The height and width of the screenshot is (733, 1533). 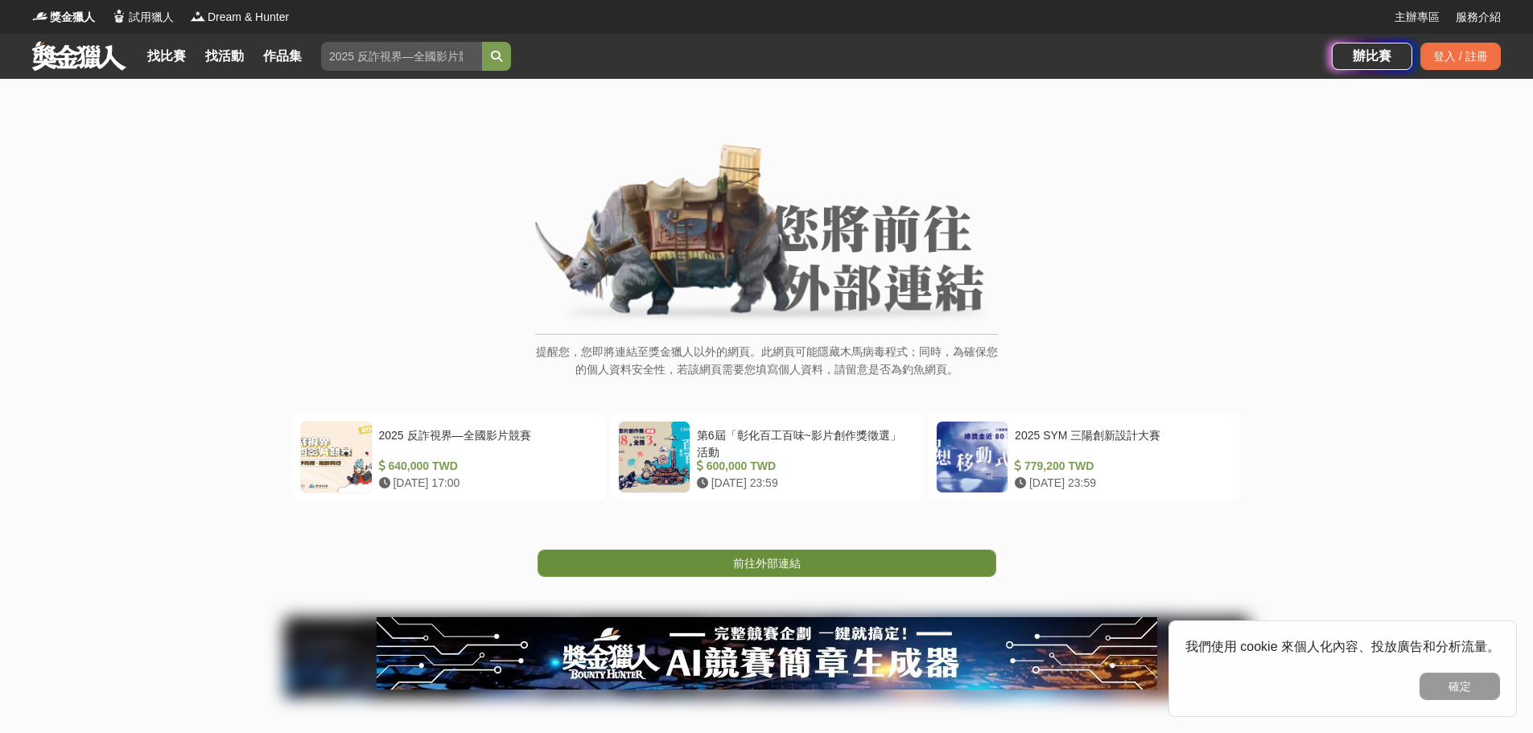 What do you see at coordinates (402, 56) in the screenshot?
I see `input: 2025 反詐視界—全國影片競賽` at bounding box center [402, 56].